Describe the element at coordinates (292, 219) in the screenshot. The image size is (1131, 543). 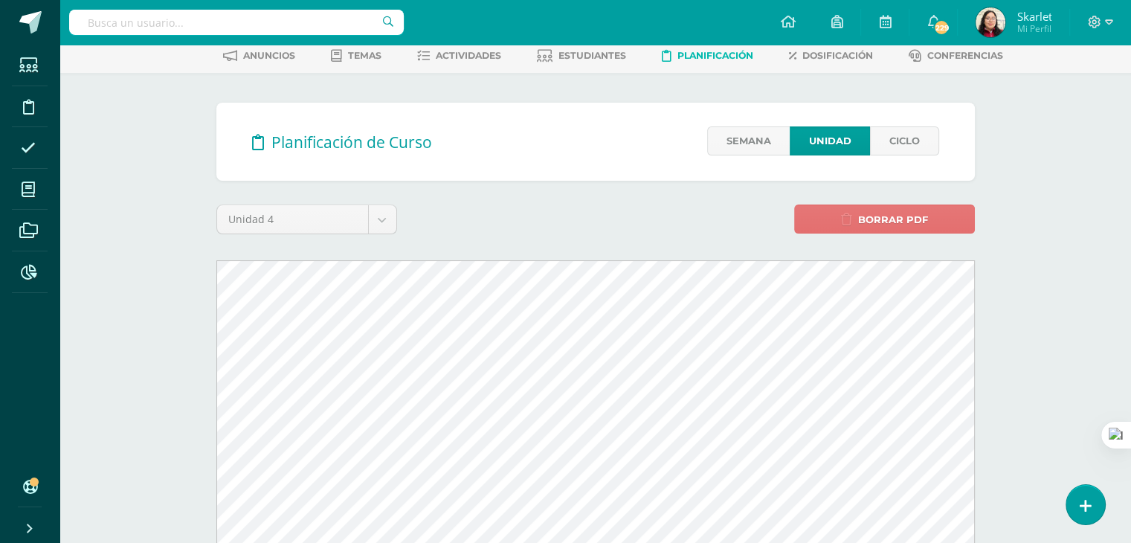
I see `span: Unidad 4` at that location.